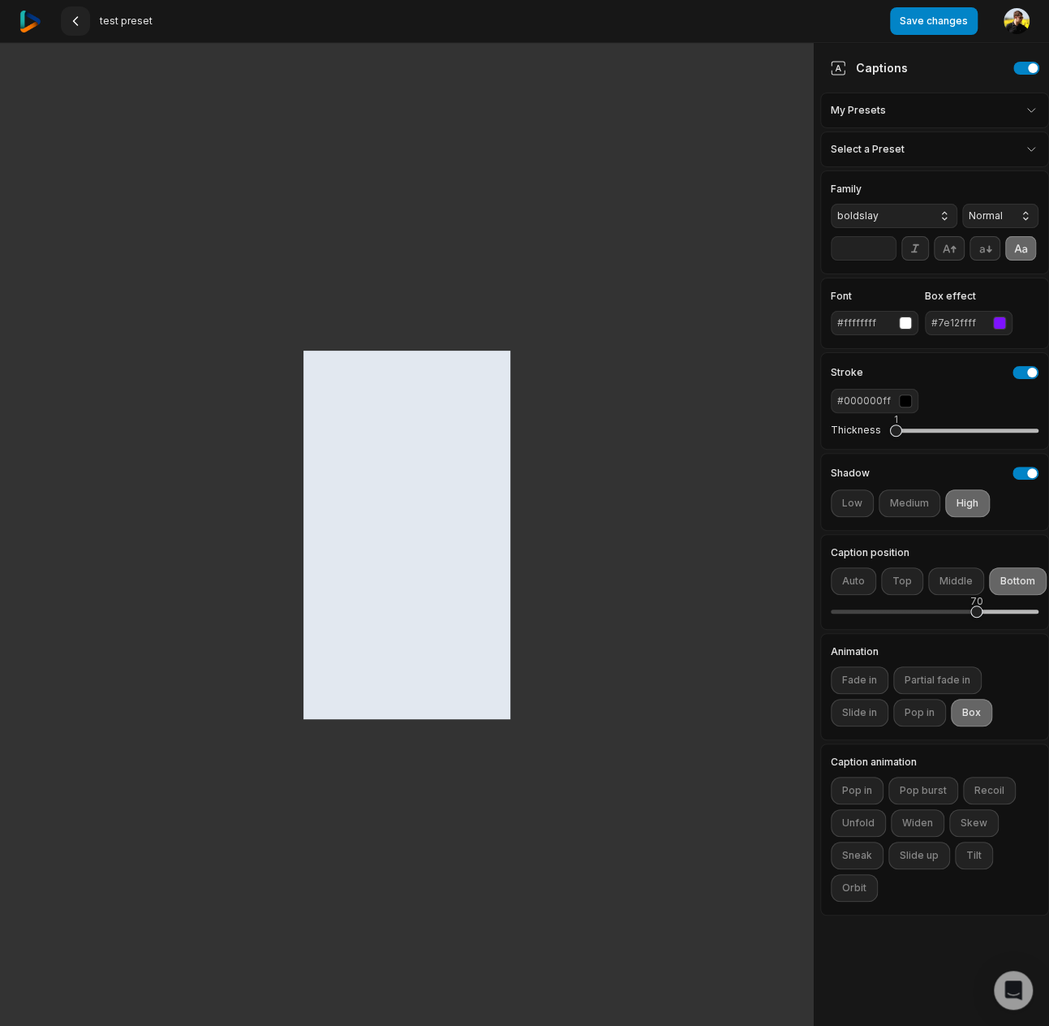  I want to click on button: Box, so click(972, 713).